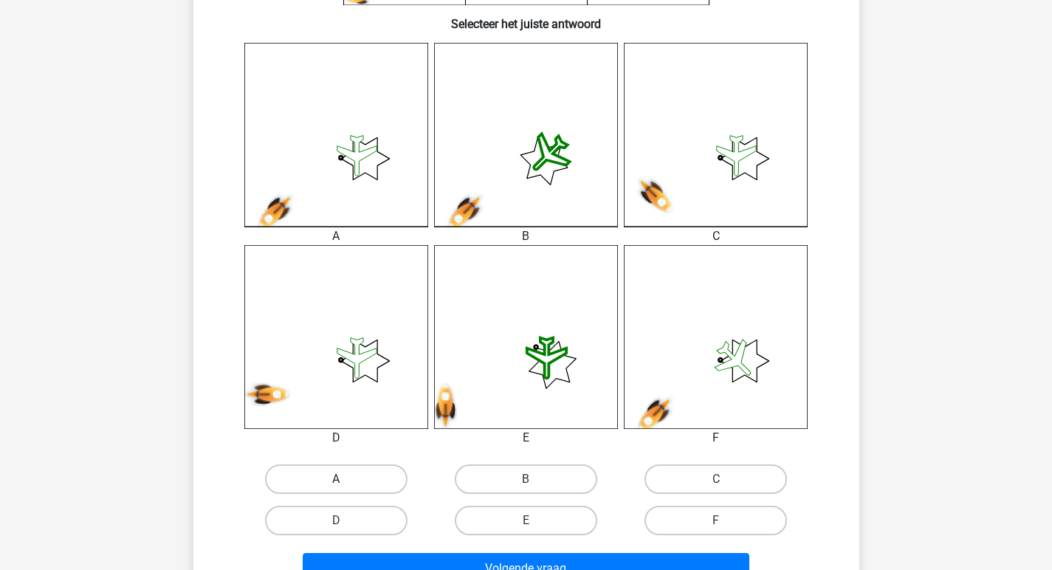 This screenshot has height=570, width=1052. Describe the element at coordinates (715, 520) in the screenshot. I see `label: F` at that location.